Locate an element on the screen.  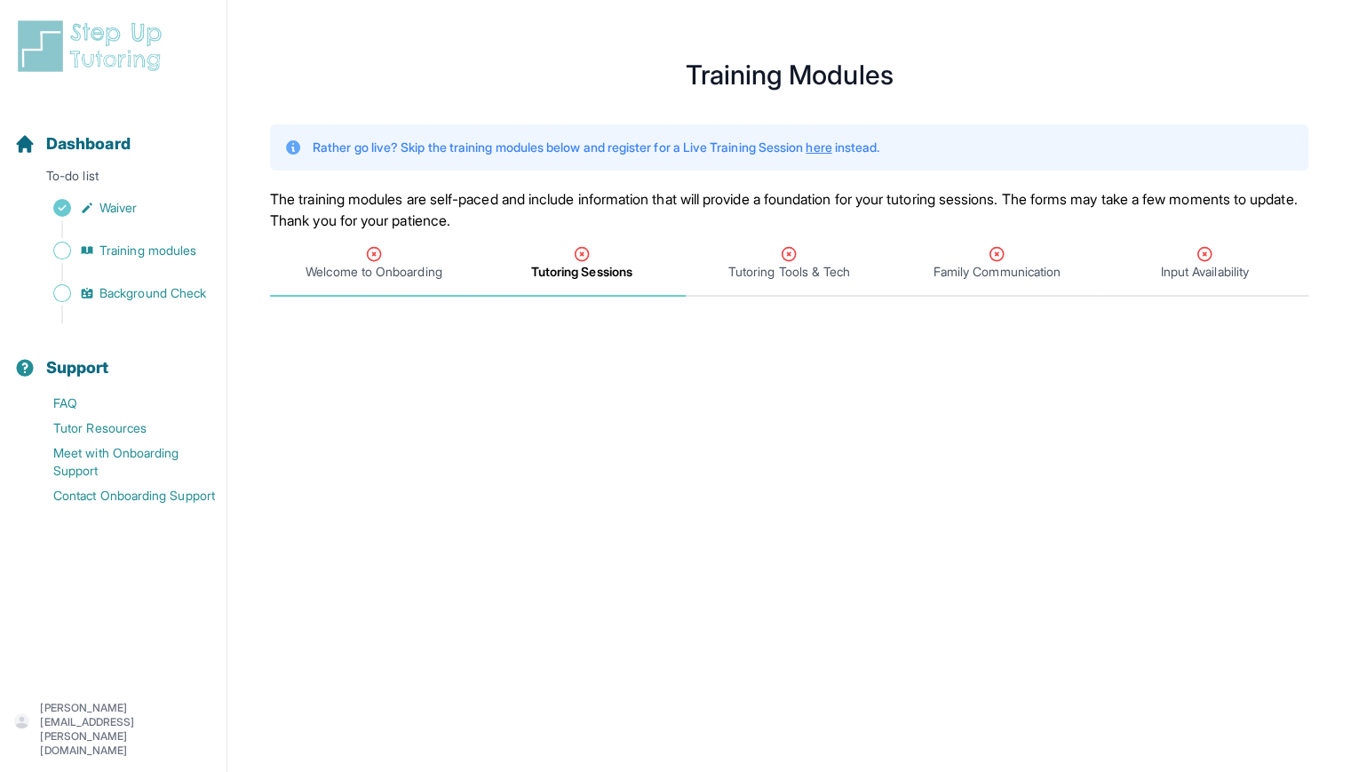
img: logo is located at coordinates (93, 46).